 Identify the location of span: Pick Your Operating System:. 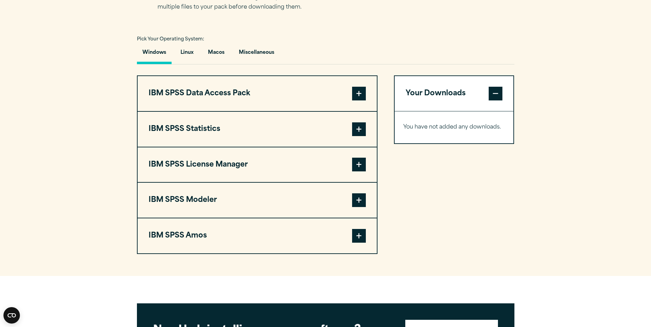
(170, 39).